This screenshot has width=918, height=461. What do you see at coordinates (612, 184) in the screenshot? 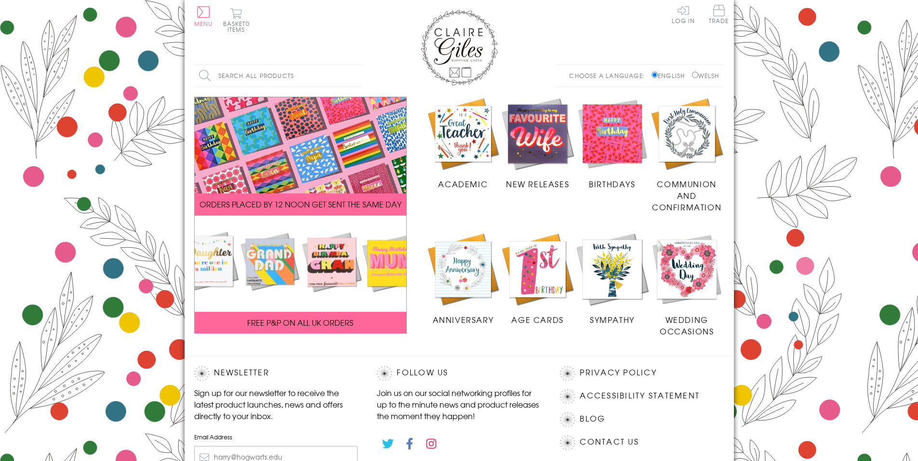
I see `span: Birthdays` at bounding box center [612, 184].